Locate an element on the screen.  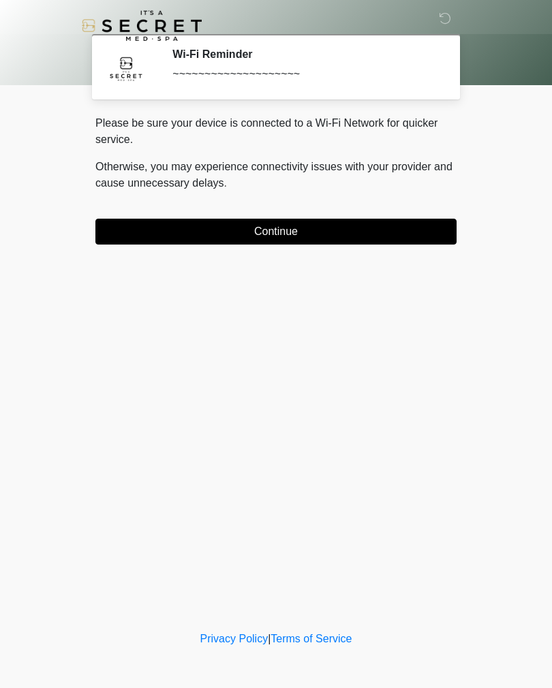
p: Otherwise, you may experience connectivity issues with your provider and cause unnecessary delays is located at coordinates (276, 175).